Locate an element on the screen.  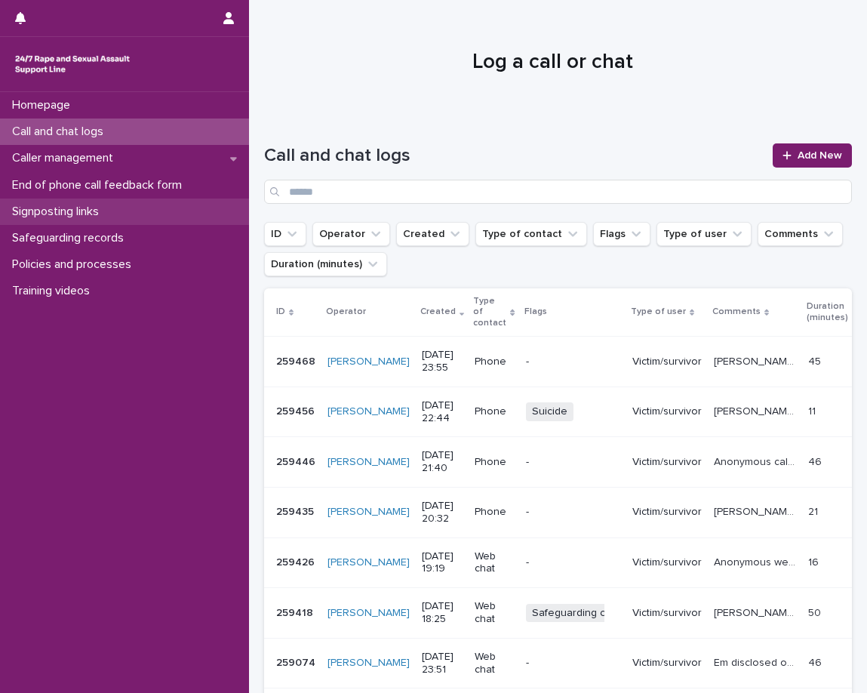
button: Created is located at coordinates (432, 234).